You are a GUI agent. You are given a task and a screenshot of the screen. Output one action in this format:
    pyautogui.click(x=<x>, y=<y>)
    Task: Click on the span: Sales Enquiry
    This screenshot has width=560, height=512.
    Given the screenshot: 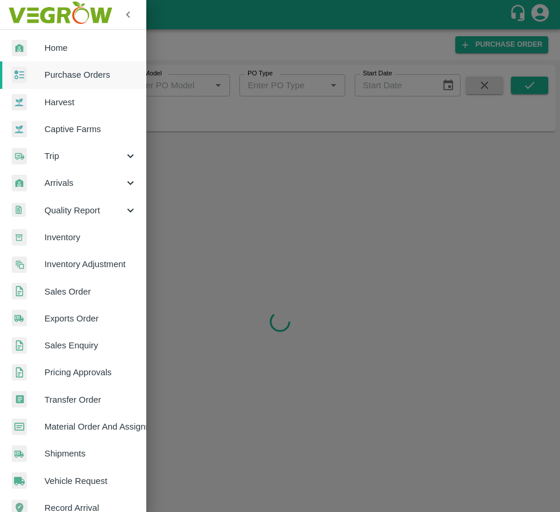 What is the action you would take?
    pyautogui.click(x=91, y=346)
    